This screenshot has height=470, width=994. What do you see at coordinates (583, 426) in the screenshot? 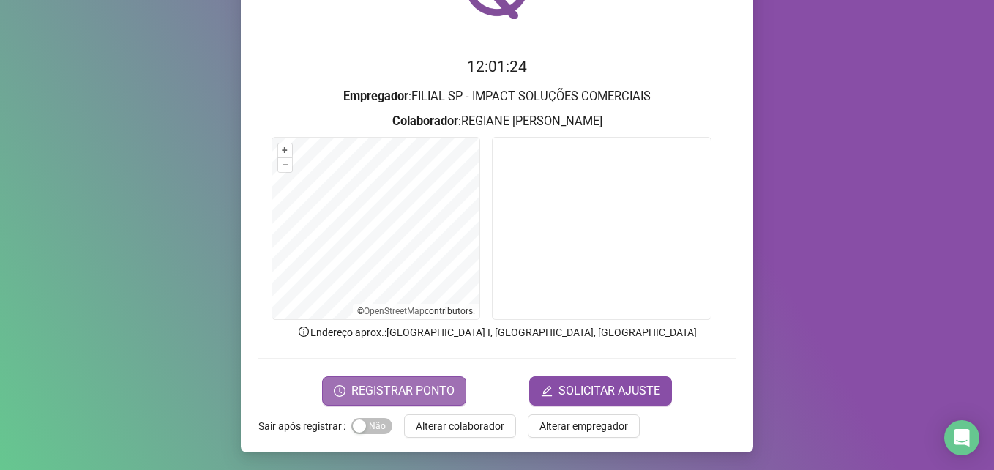
I see `button: Alterar empregador` at bounding box center [583, 426].